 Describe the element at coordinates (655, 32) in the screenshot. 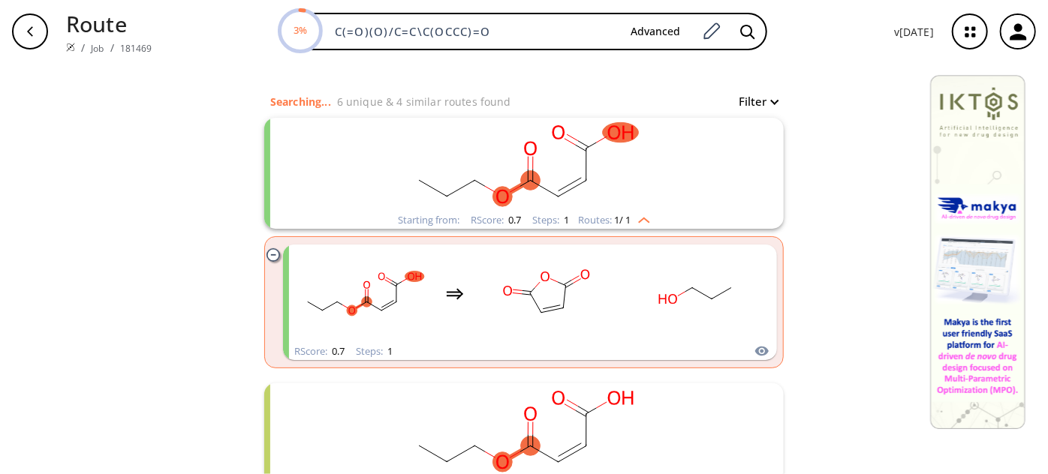

I see `button: Advanced` at that location.